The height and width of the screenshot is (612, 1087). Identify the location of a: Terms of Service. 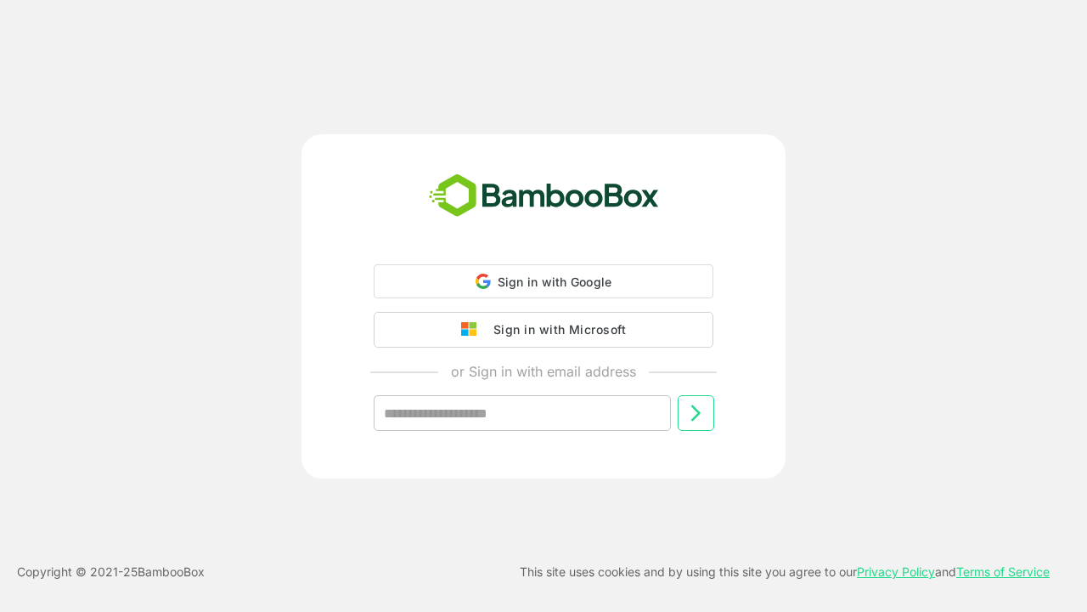
(1003, 571).